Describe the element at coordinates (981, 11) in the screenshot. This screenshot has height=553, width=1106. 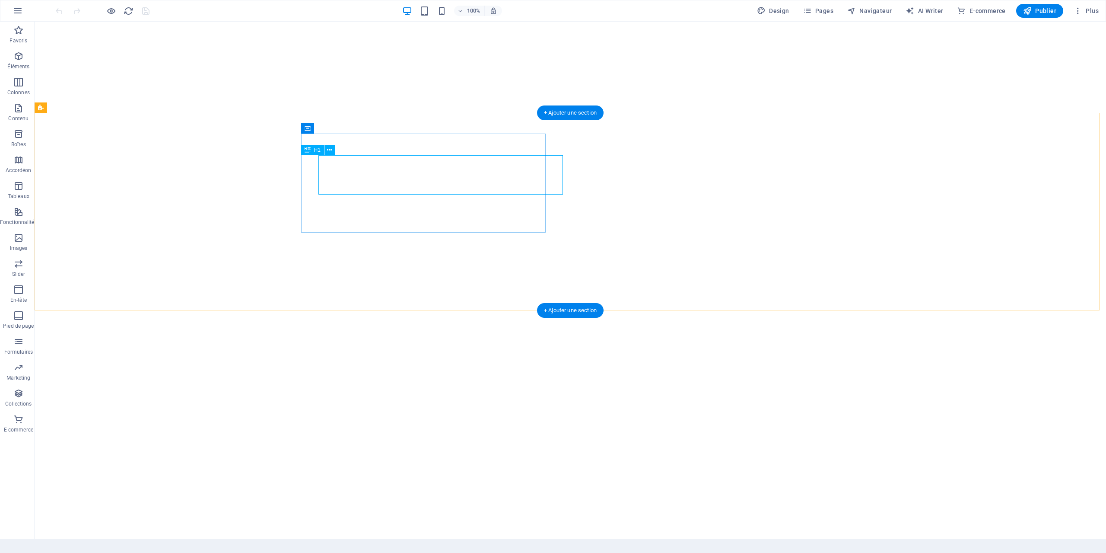
I see `button: E-commerce` at that location.